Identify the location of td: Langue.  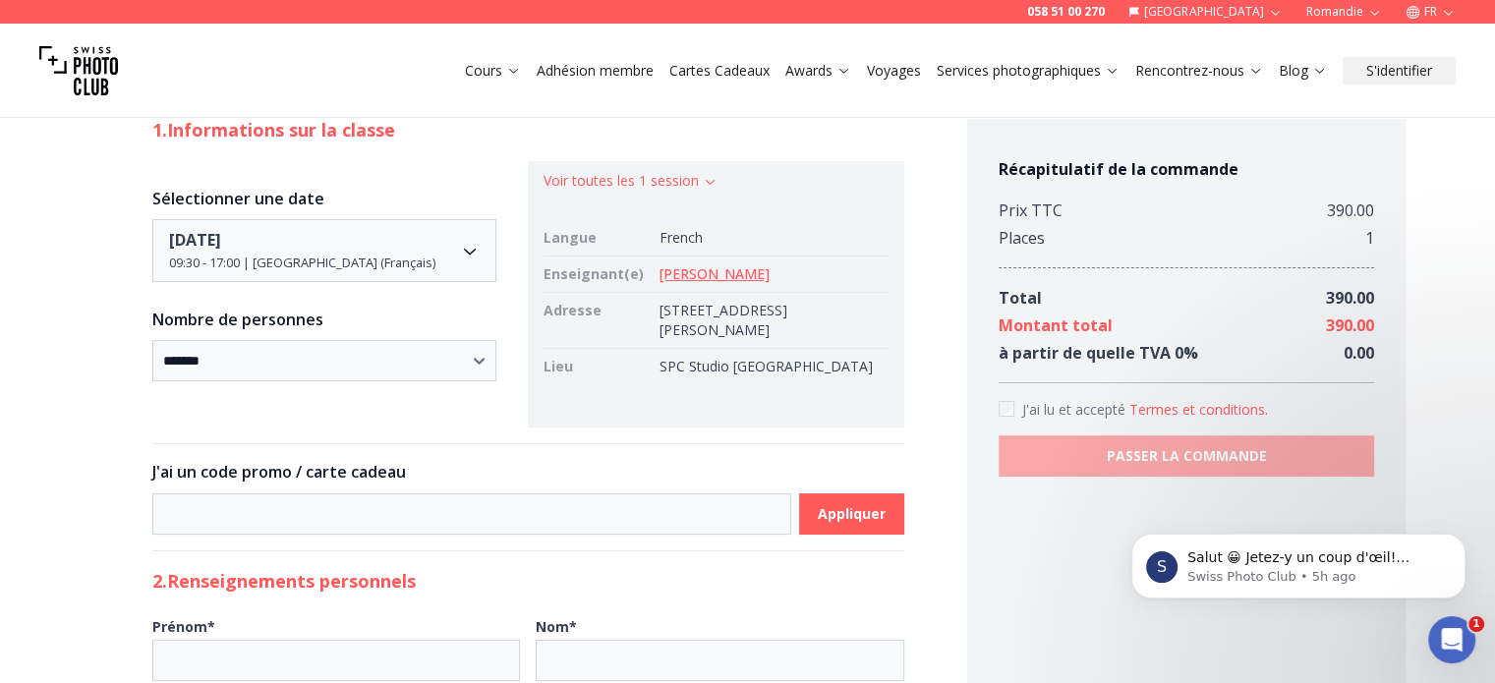
(597, 238).